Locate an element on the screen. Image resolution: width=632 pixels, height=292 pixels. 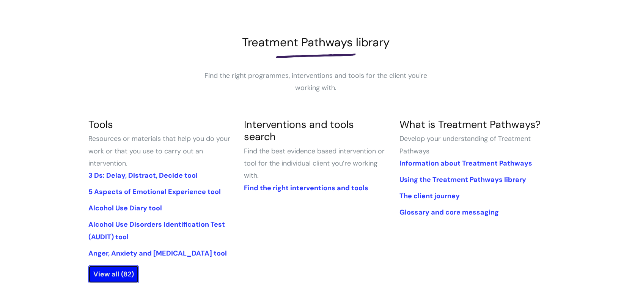
p: Find the right programmes, interventions and tools for the client you're working with. is located at coordinates (316, 82).